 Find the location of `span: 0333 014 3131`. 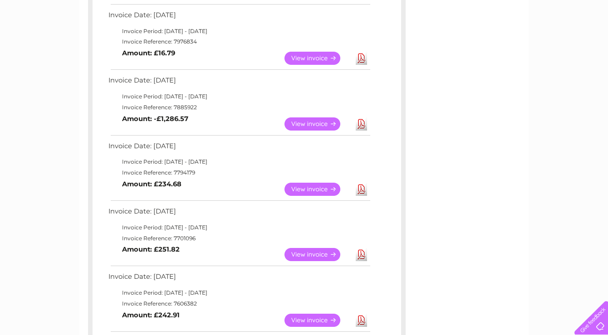

span: 0333 014 3131 is located at coordinates (468, 10).